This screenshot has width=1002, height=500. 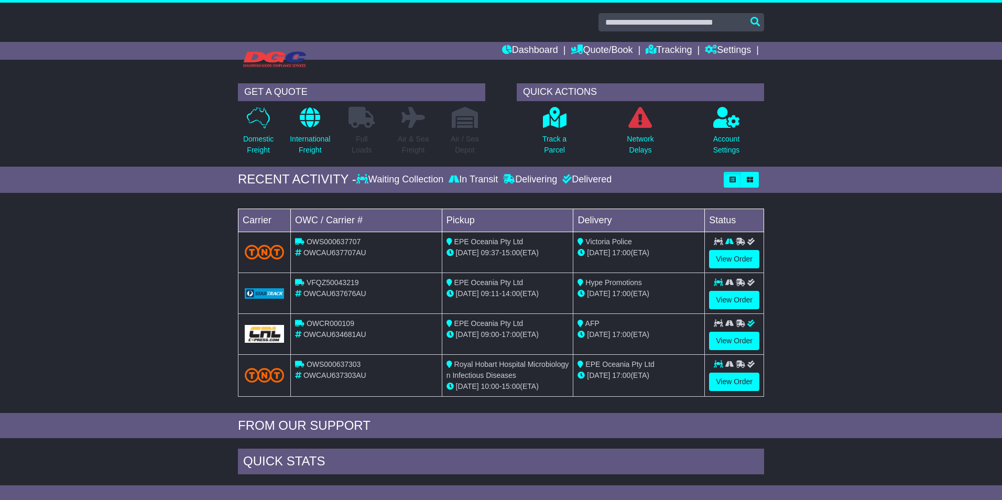 I want to click on span: VFQZ50043219, so click(x=333, y=283).